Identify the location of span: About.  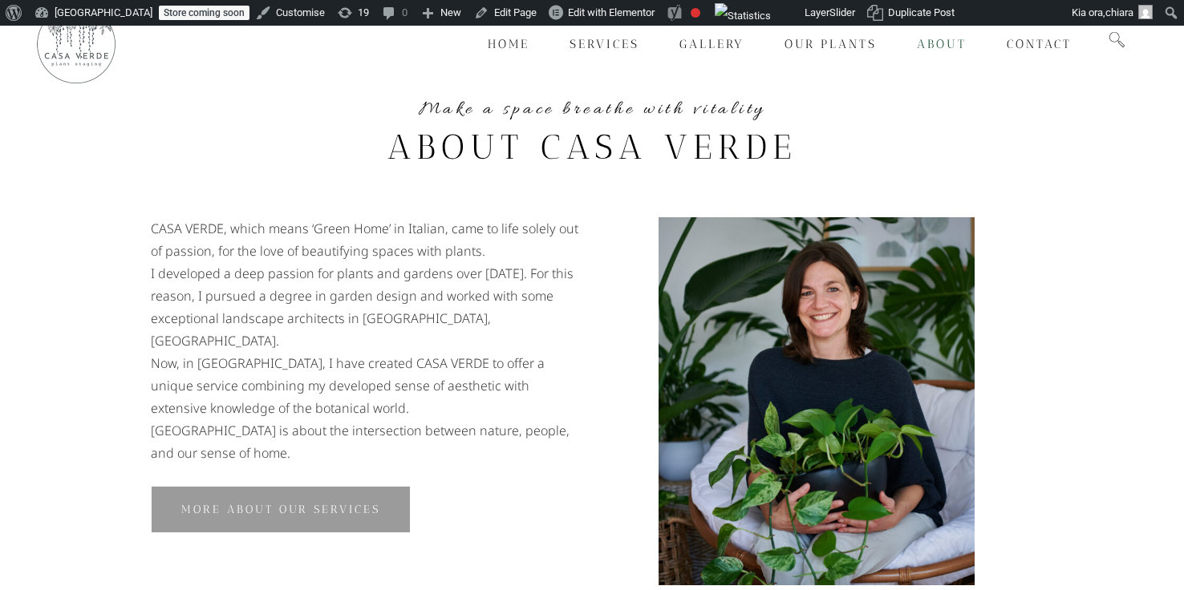
(941, 44).